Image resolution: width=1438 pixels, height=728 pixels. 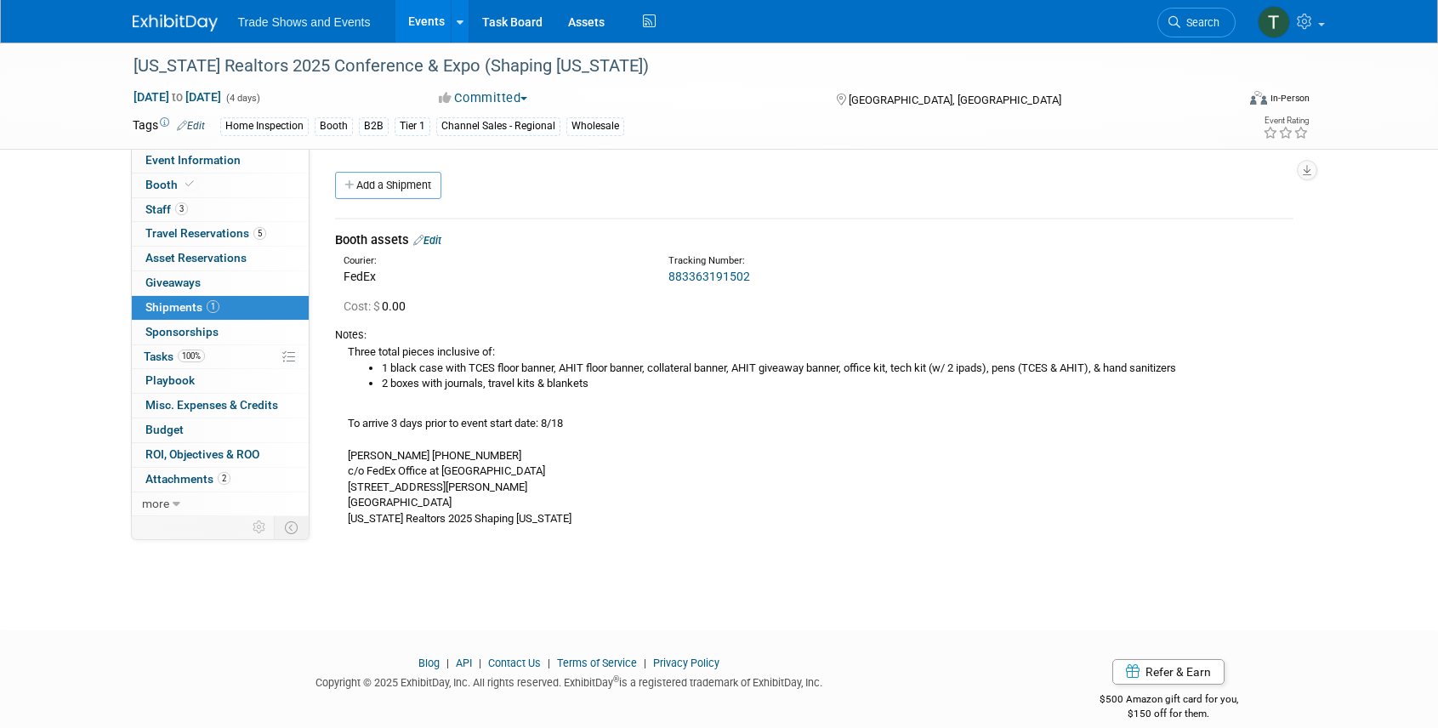 What do you see at coordinates (493, 276) in the screenshot?
I see `div: FedEx` at bounding box center [493, 276].